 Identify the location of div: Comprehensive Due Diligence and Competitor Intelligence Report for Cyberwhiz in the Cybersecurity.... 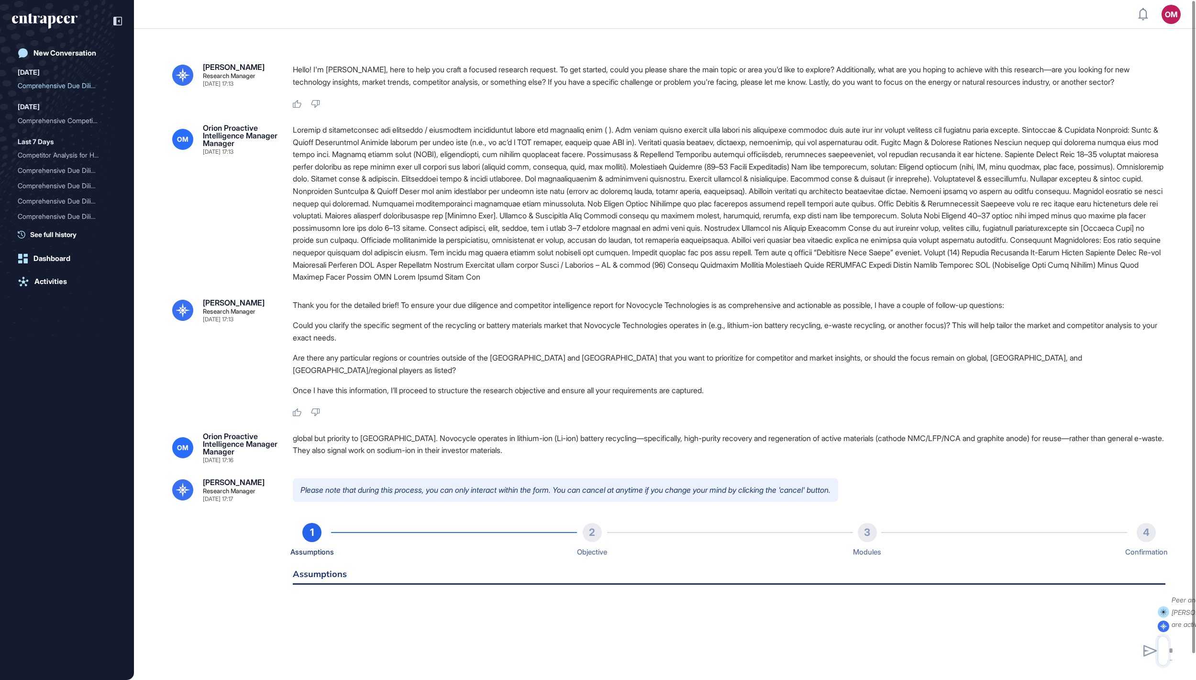
(67, 170).